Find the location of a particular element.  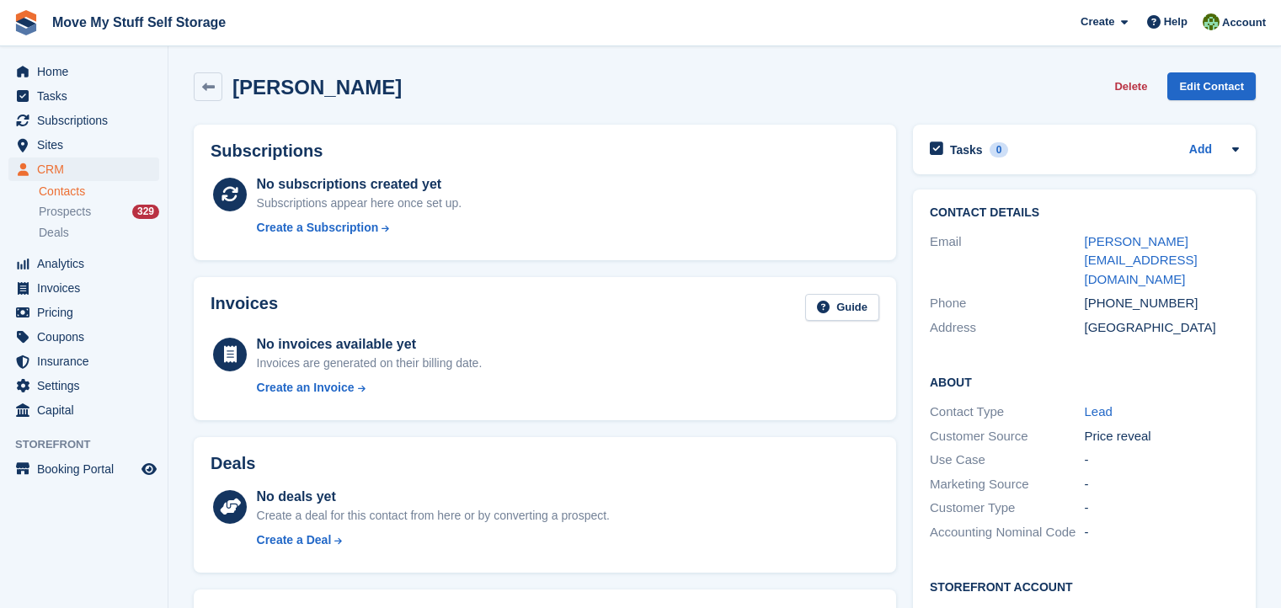

span: Invoices is located at coordinates (88, 288).